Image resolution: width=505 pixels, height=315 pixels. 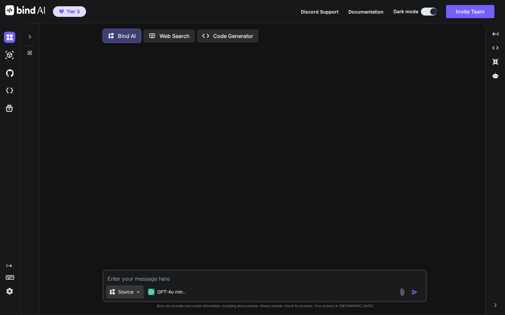 What do you see at coordinates (470, 12) in the screenshot?
I see `button: Invite Team` at bounding box center [470, 12].